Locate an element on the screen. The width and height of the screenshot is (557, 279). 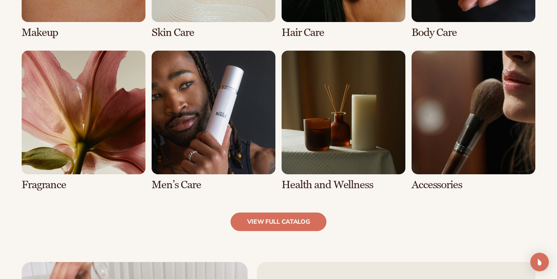
h3: Hair Care is located at coordinates (344, 32).